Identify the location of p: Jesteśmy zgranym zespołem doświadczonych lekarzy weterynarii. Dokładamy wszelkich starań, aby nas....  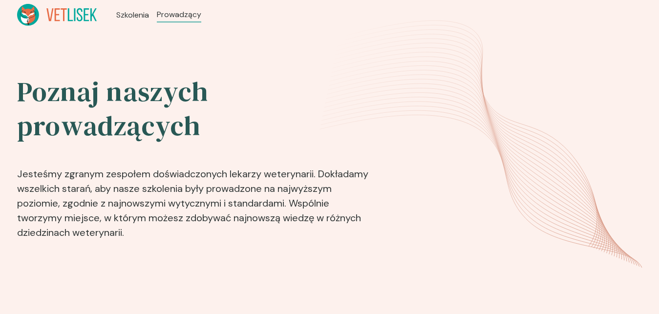
(195, 197).